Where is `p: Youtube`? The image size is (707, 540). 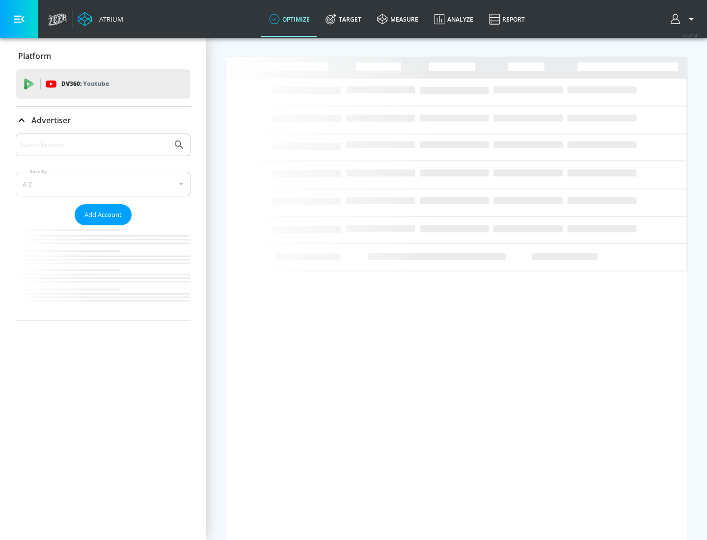
p: Youtube is located at coordinates (96, 83).